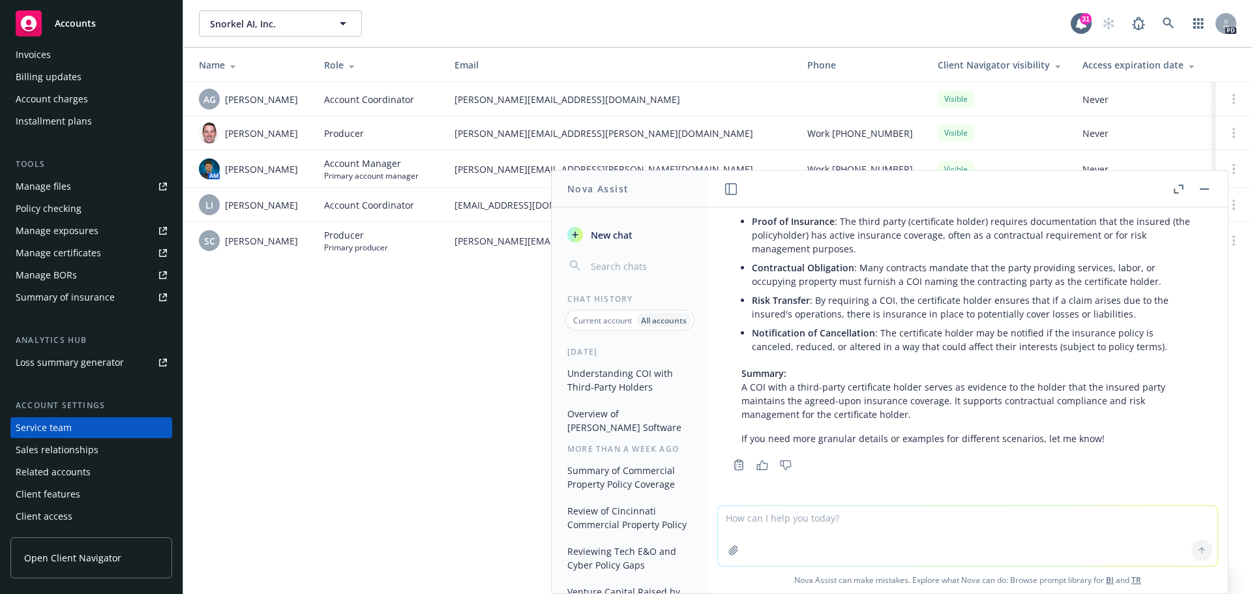 Image resolution: width=1252 pixels, height=594 pixels. Describe the element at coordinates (379, 65) in the screenshot. I see `div: Role` at that location.